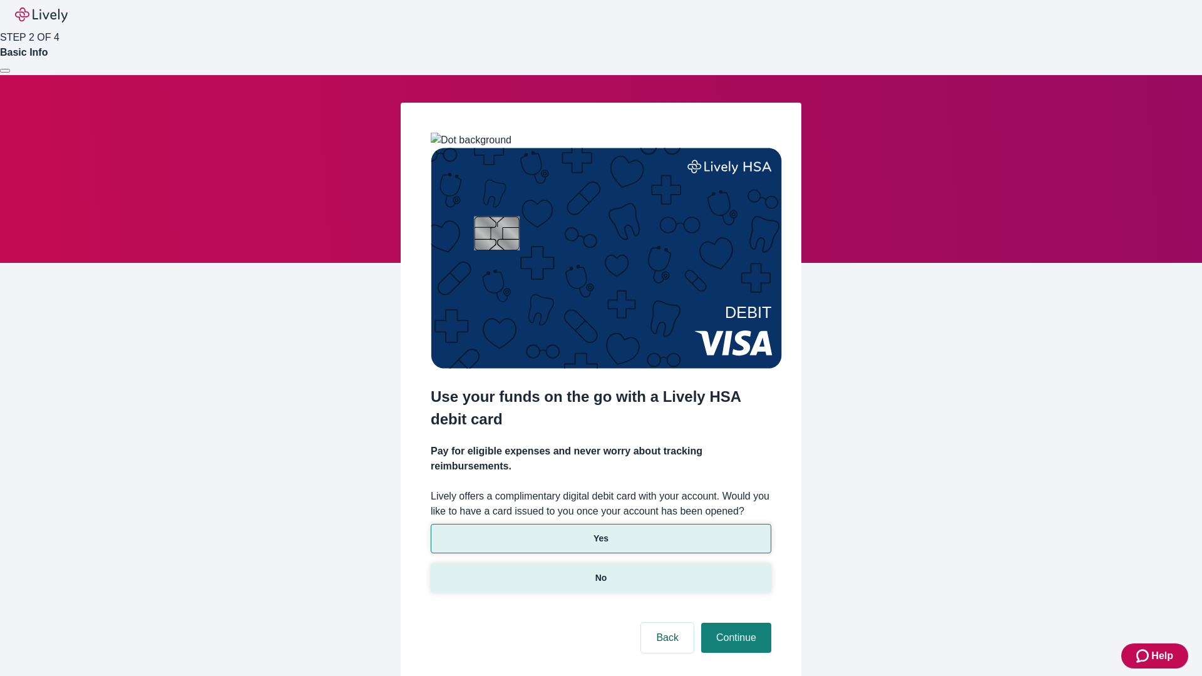 Image resolution: width=1202 pixels, height=676 pixels. What do you see at coordinates (601, 539) in the screenshot?
I see `p: Yes` at bounding box center [601, 539].